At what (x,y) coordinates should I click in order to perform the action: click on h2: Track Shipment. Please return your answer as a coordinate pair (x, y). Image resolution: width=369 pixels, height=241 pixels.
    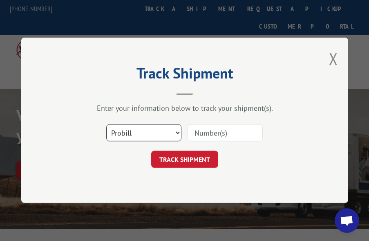
    Looking at the image, I should click on (185, 75).